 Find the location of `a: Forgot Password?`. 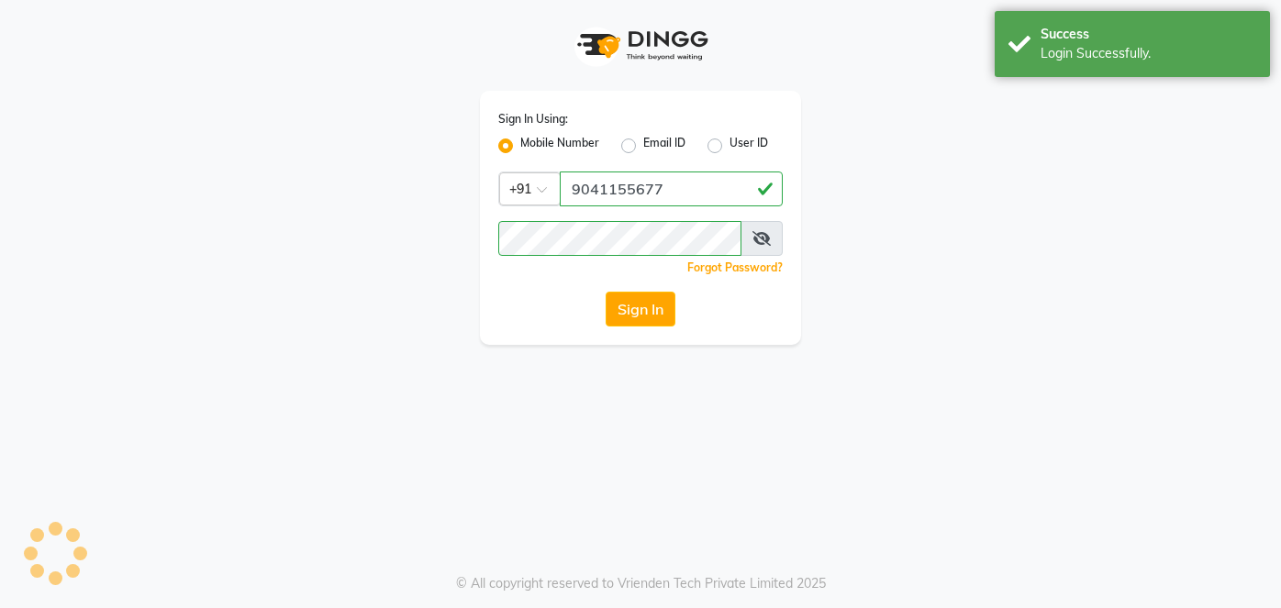

a: Forgot Password? is located at coordinates (735, 267).